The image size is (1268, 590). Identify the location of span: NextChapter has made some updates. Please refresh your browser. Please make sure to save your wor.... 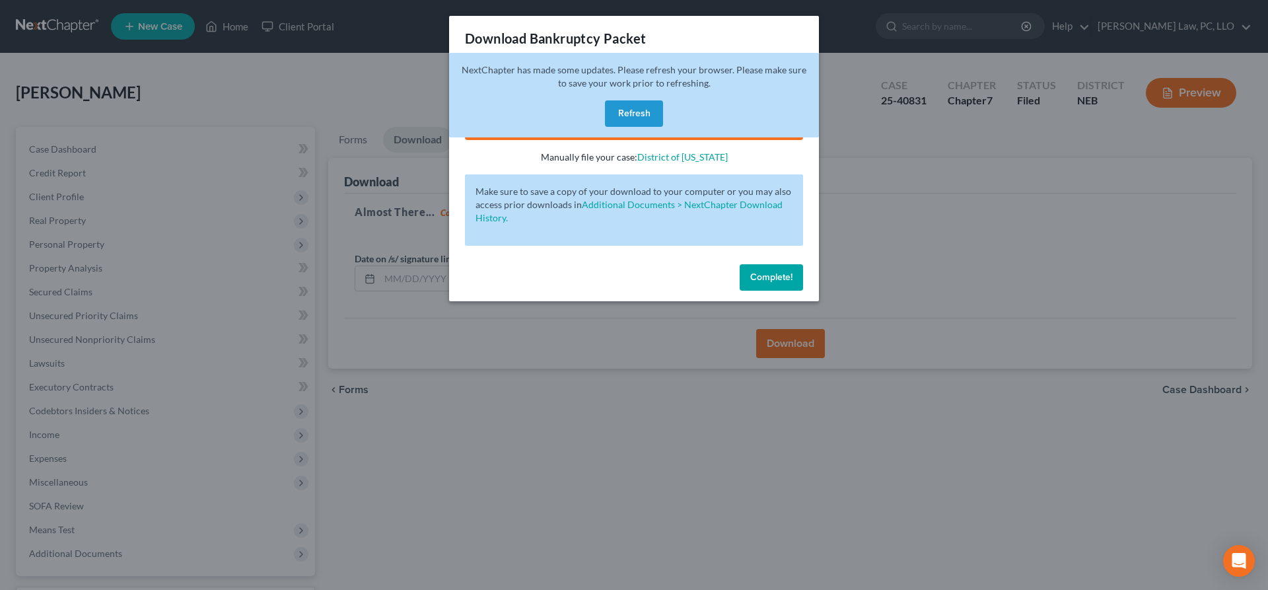
(634, 76).